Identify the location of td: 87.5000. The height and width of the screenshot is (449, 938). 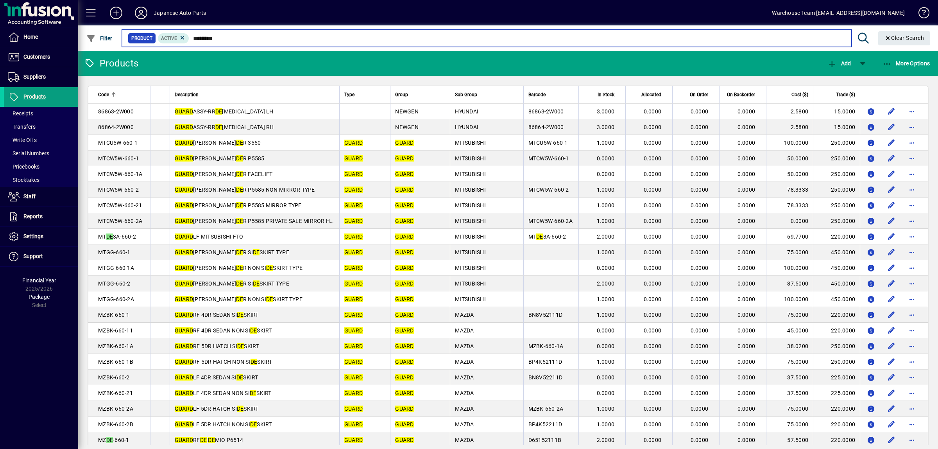
(789, 283).